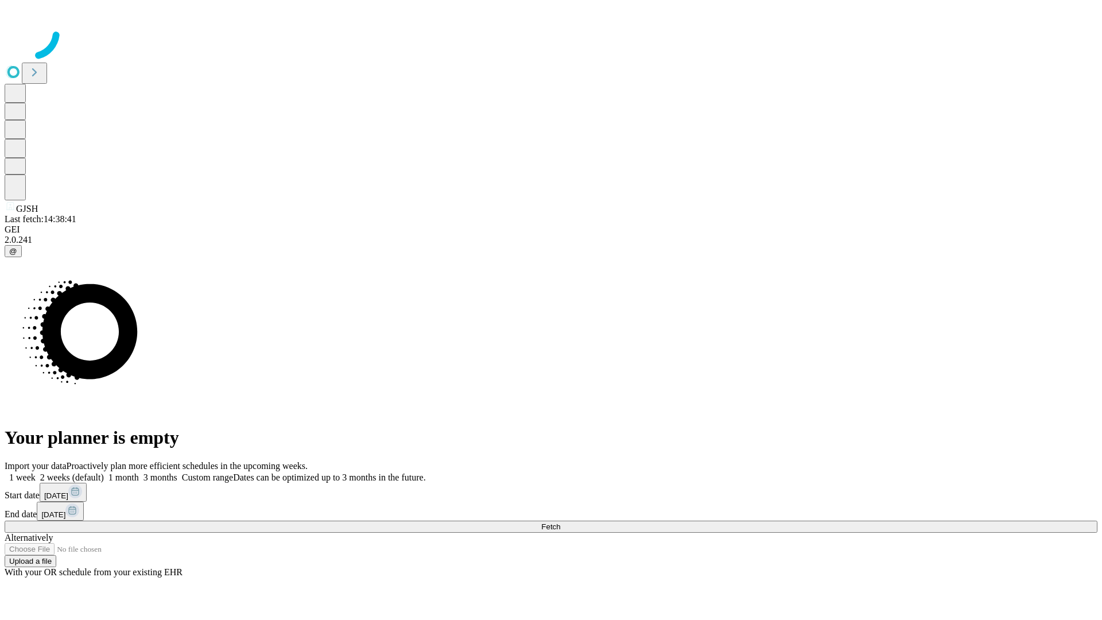 Image resolution: width=1102 pixels, height=620 pixels. What do you see at coordinates (123, 477) in the screenshot?
I see `span: 1 month` at bounding box center [123, 477].